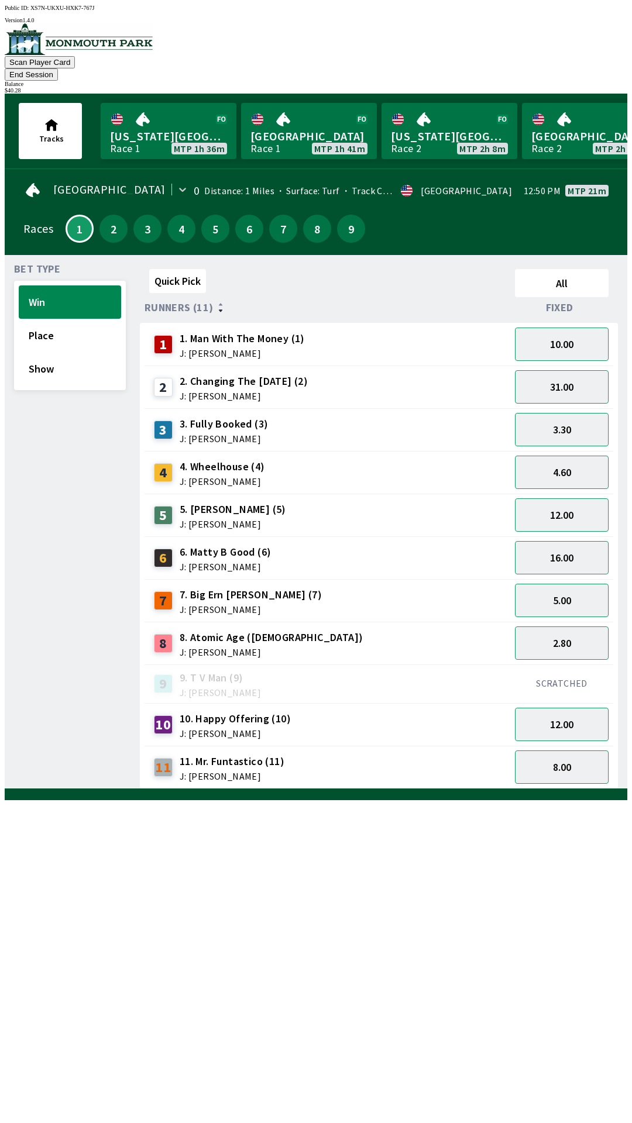  Describe the element at coordinates (232, 761) in the screenshot. I see `span: 11. Mr. Funtastico (11)` at that location.